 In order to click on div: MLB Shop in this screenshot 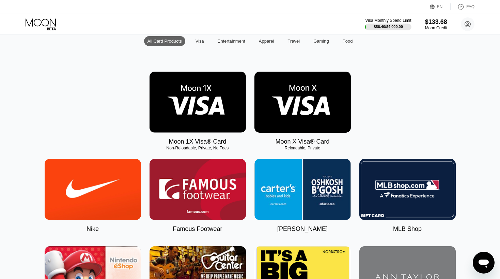, I will do `click(407, 229)`.